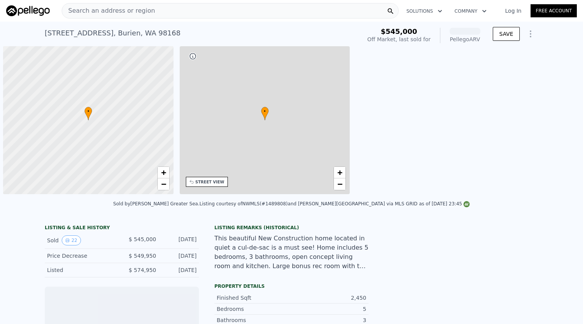 The width and height of the screenshot is (583, 324). Describe the element at coordinates (142, 270) in the screenshot. I see `span: $ 574,950` at that location.